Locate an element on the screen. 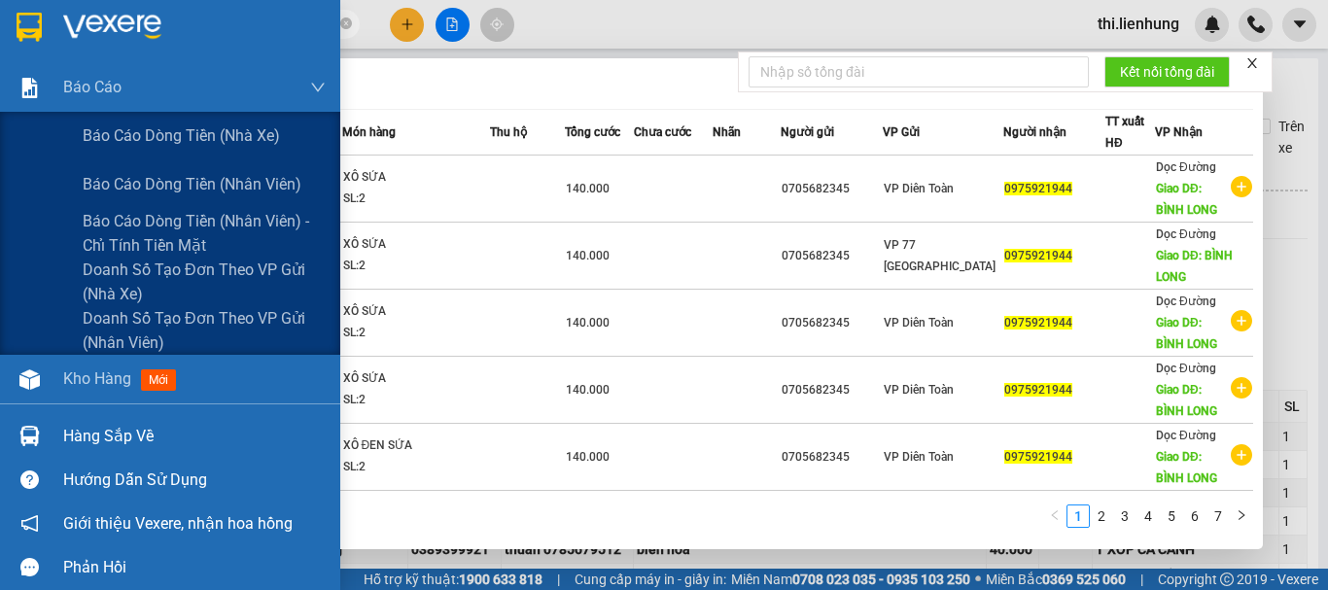 Image resolution: width=1328 pixels, height=590 pixels. span: TT xuất HĐ is located at coordinates (1125, 132).